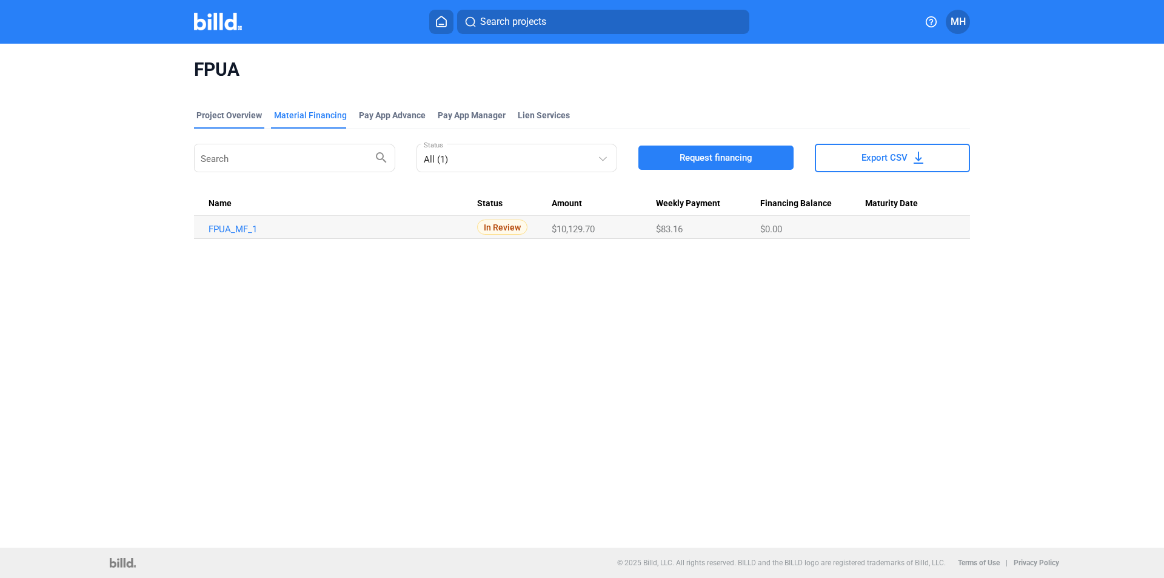 This screenshot has width=1164, height=578. Describe the element at coordinates (436, 159) in the screenshot. I see `mat-select-trigger: All (1)` at that location.